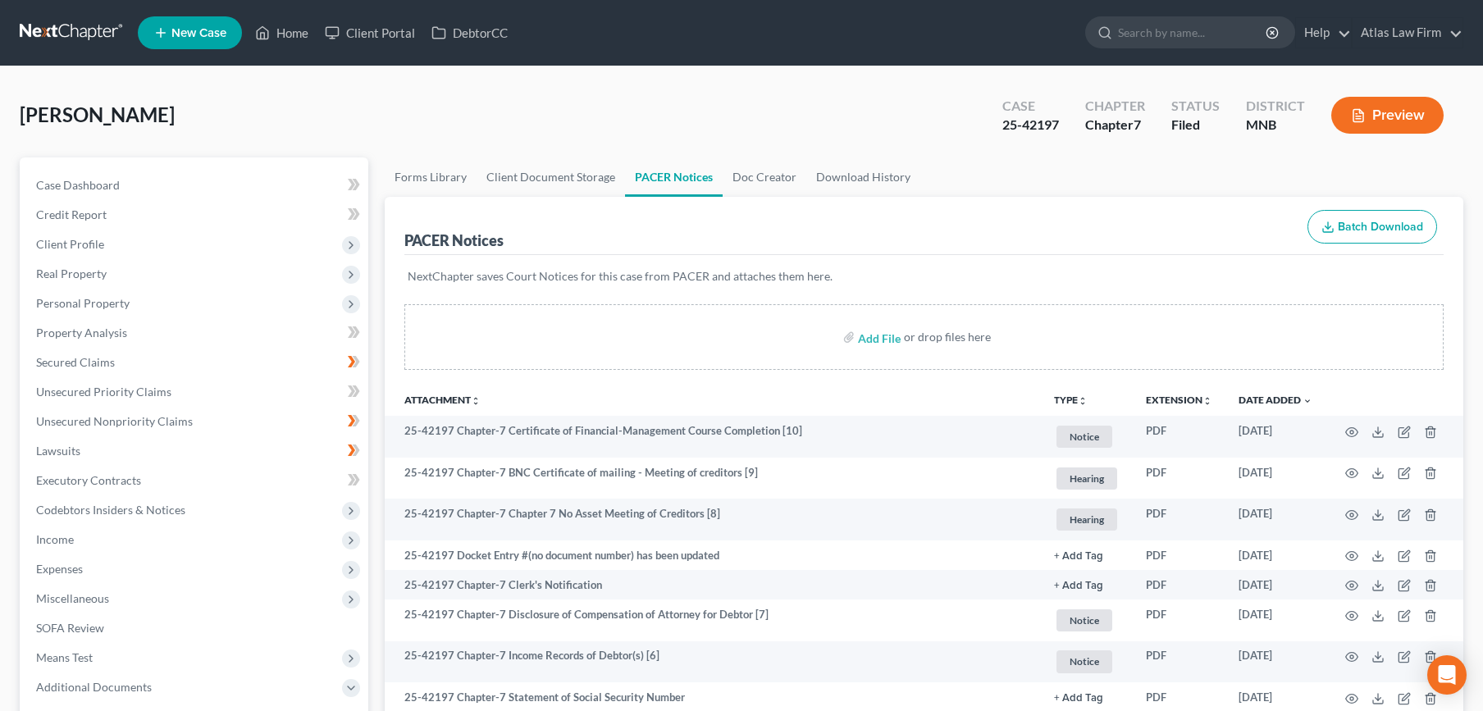  Describe the element at coordinates (1276, 125) in the screenshot. I see `div: MNB` at that location.